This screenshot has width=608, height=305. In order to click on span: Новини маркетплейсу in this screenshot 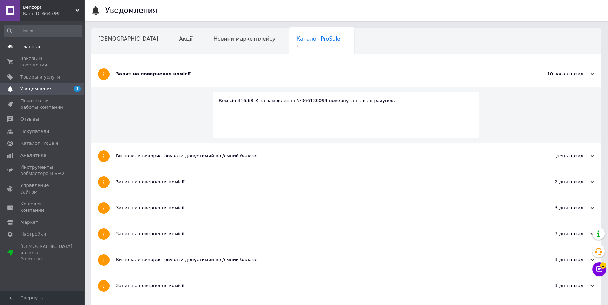, I will do `click(244, 39)`.